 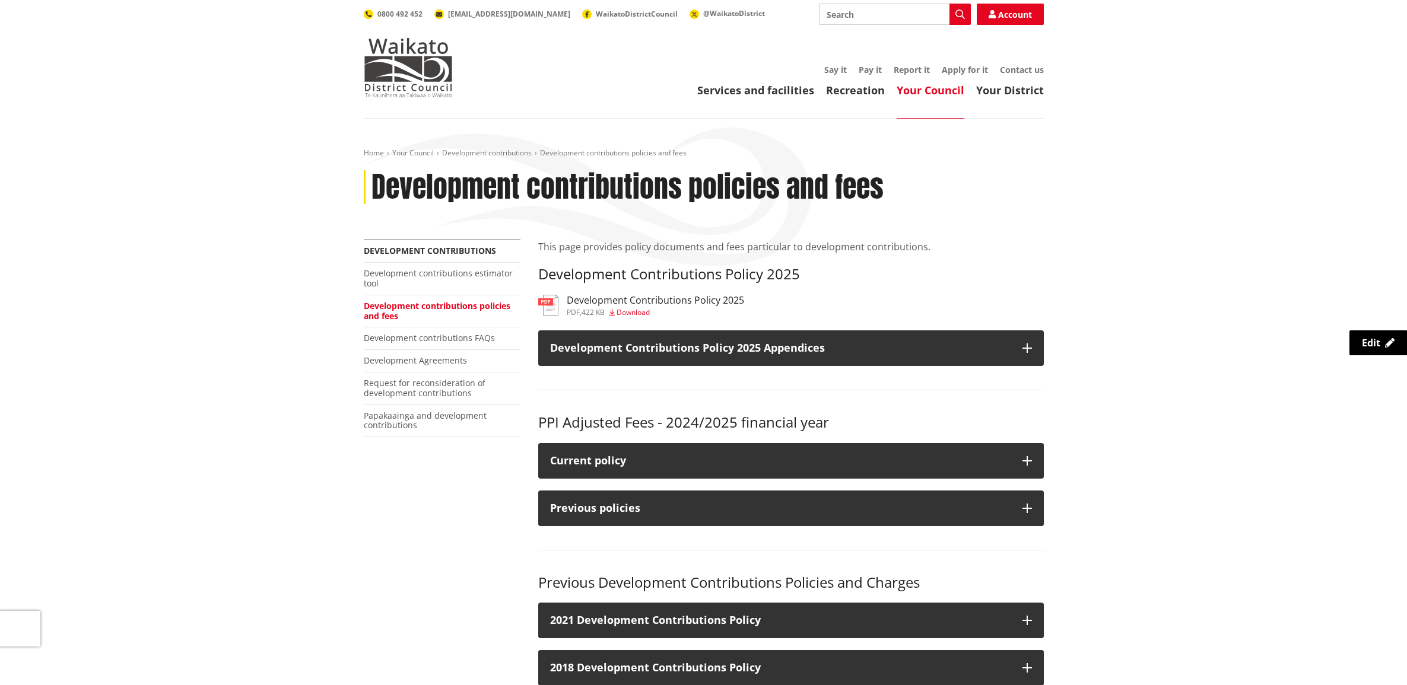 What do you see at coordinates (393, 14) in the screenshot?
I see `a: 0800 492 452` at bounding box center [393, 14].